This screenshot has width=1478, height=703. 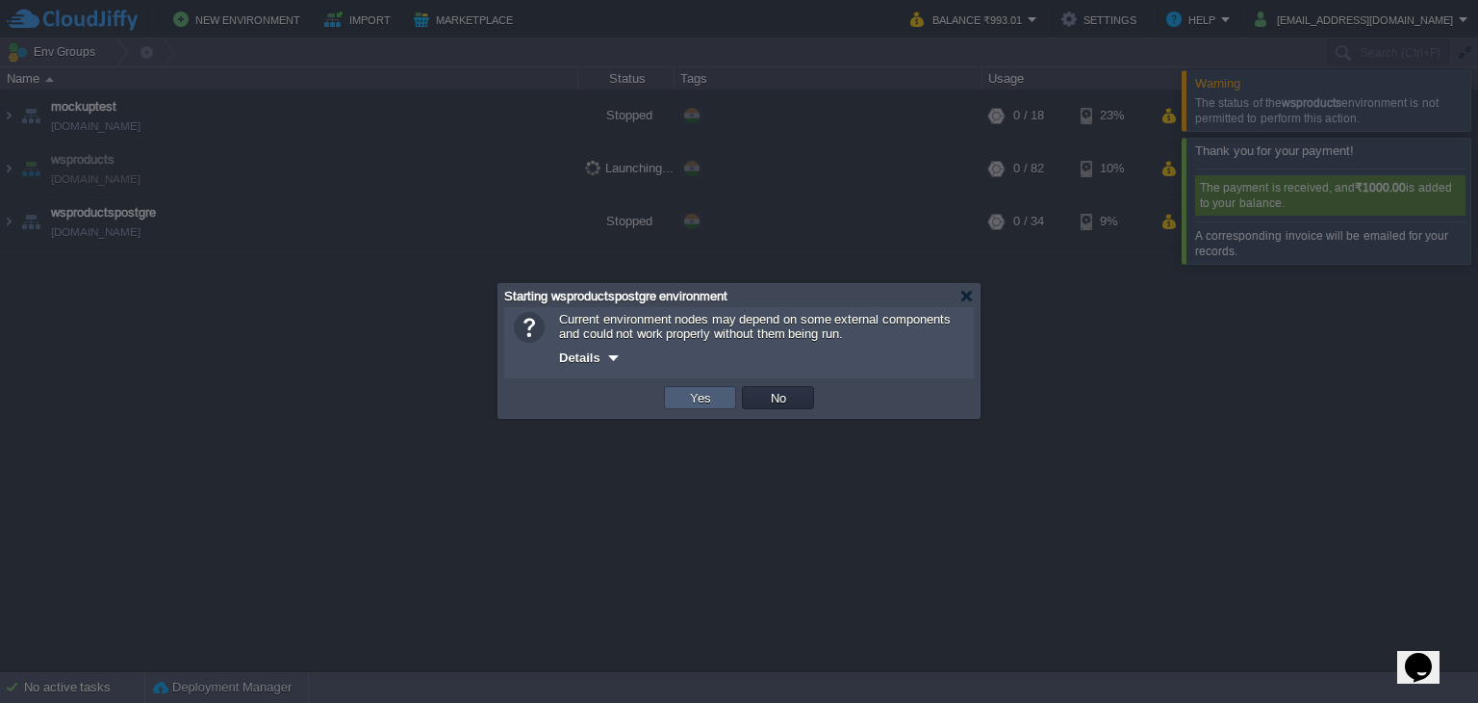 I want to click on span: Current environment nodes may depend on some external components and could not work properly with..., so click(x=755, y=326).